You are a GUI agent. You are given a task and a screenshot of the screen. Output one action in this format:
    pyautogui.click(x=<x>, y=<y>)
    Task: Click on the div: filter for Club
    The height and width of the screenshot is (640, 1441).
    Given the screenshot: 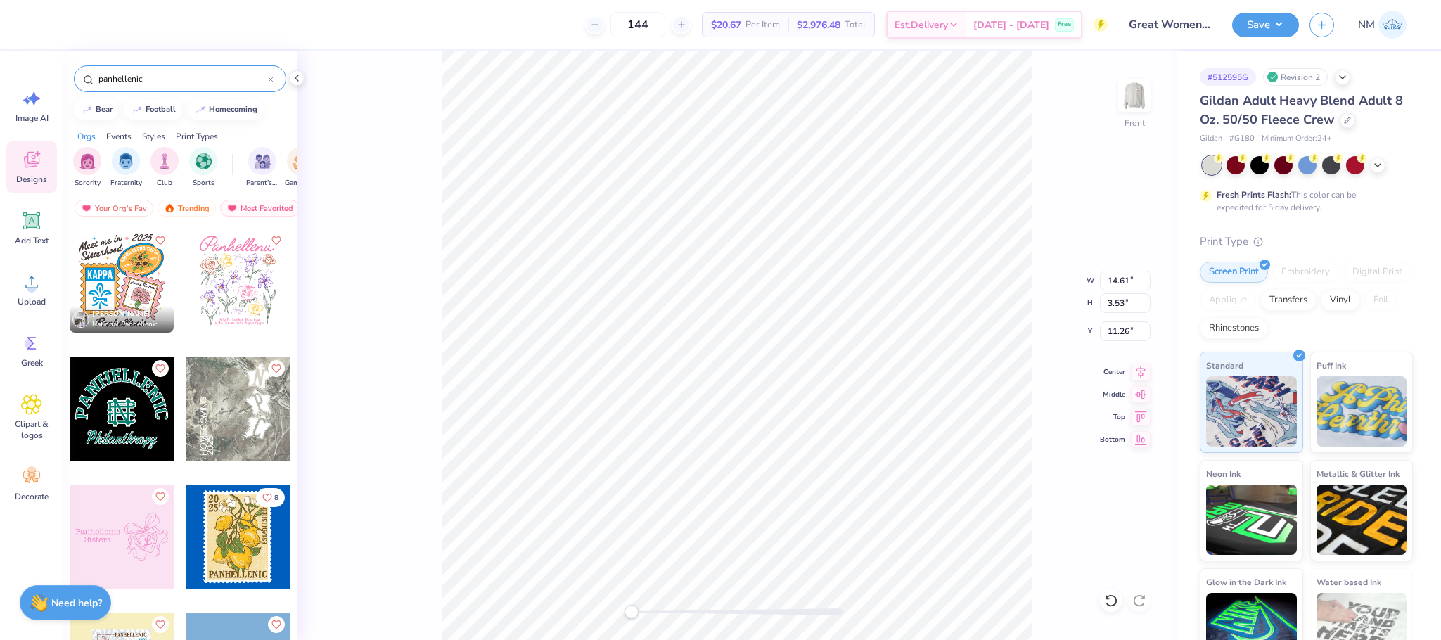 What is the action you would take?
    pyautogui.click(x=165, y=167)
    